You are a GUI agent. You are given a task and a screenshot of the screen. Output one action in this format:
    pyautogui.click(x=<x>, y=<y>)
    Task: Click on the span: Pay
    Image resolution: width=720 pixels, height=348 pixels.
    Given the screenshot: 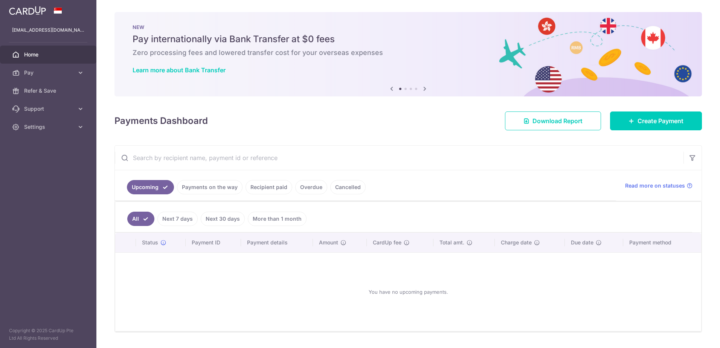 What is the action you would take?
    pyautogui.click(x=49, y=73)
    